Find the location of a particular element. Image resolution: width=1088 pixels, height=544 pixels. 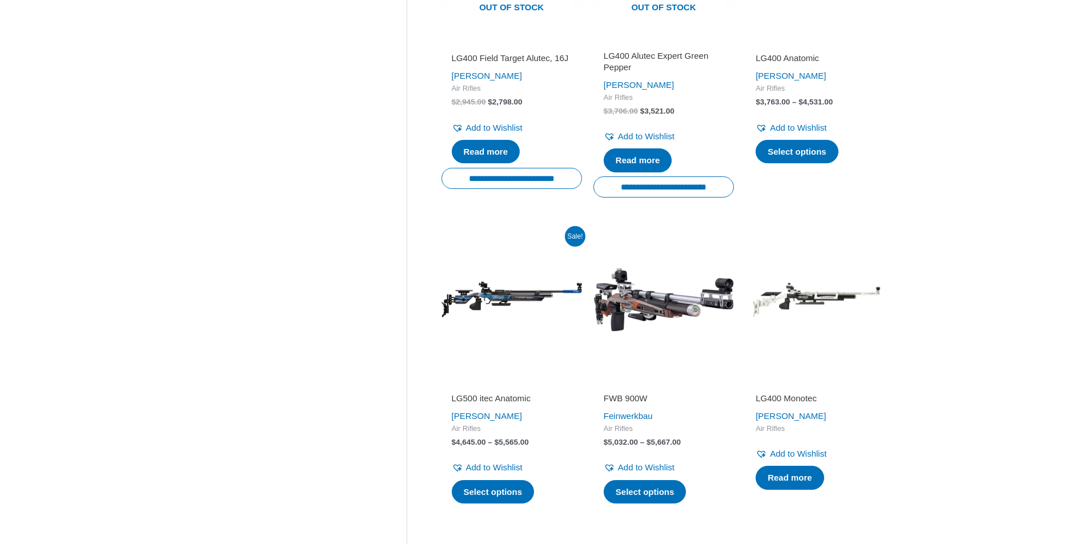

bdi: 4,645.00 is located at coordinates (469, 442).